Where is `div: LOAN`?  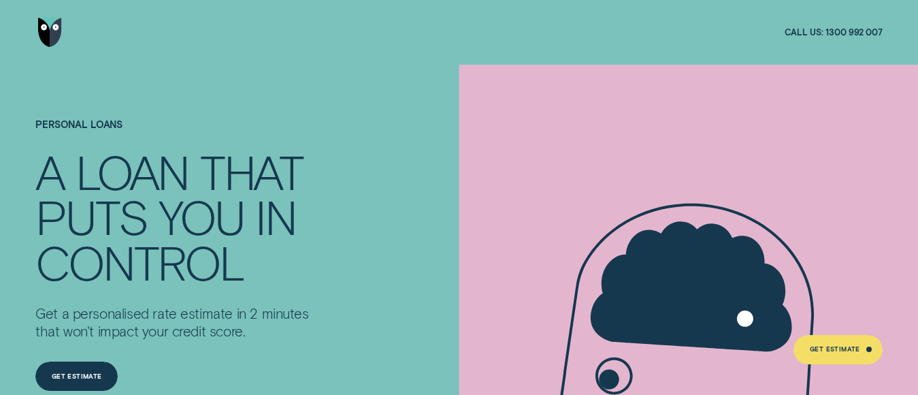 div: LOAN is located at coordinates (132, 171).